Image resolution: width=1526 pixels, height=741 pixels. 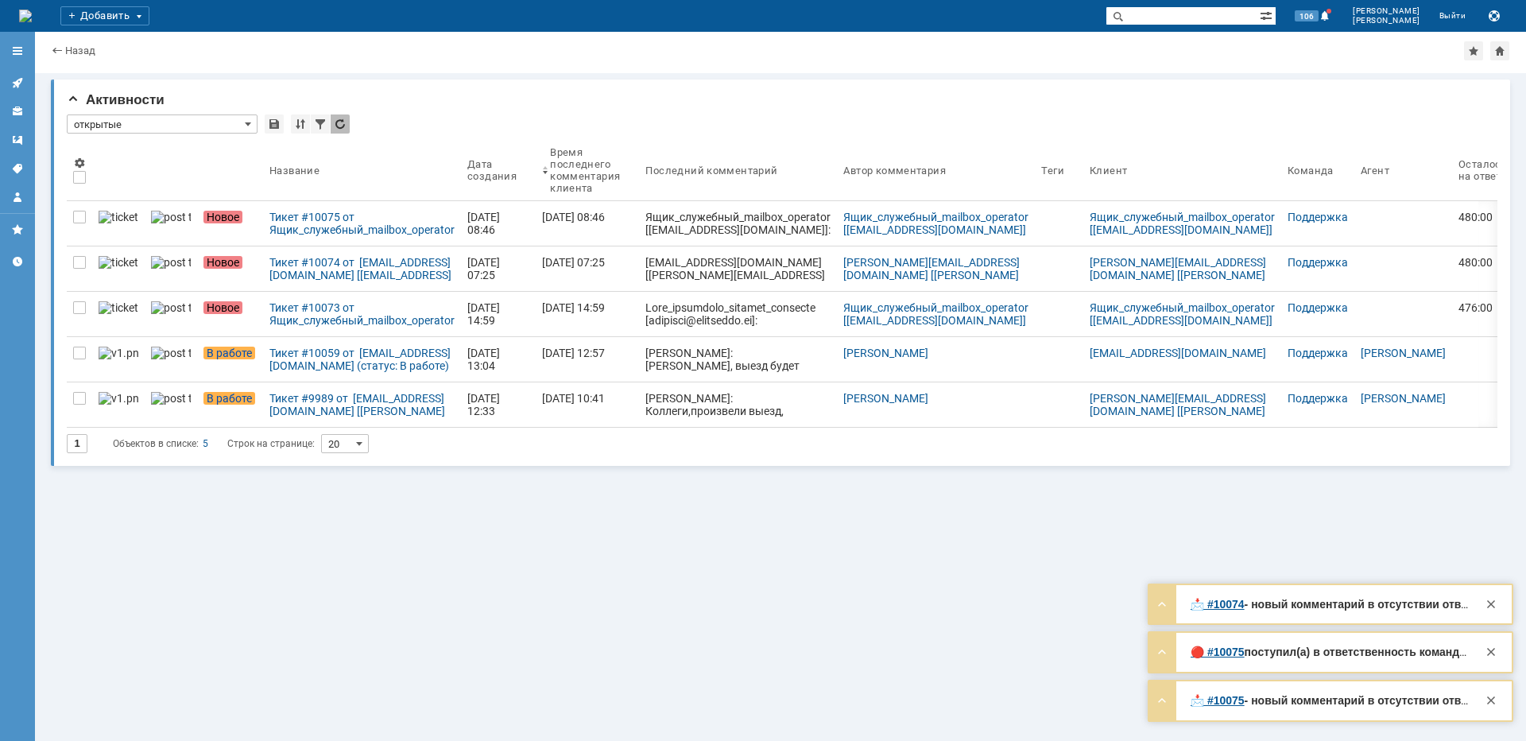 I want to click on div: Теги, so click(x=1052, y=170).